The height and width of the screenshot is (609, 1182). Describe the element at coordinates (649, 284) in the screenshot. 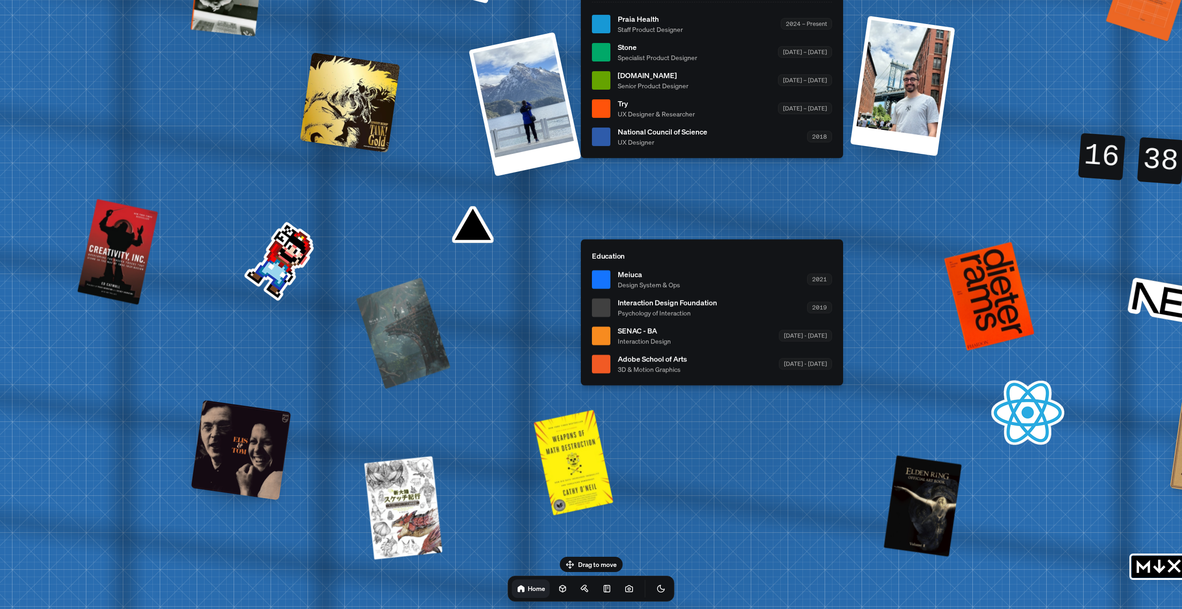

I see `span: Design System & Ops` at that location.